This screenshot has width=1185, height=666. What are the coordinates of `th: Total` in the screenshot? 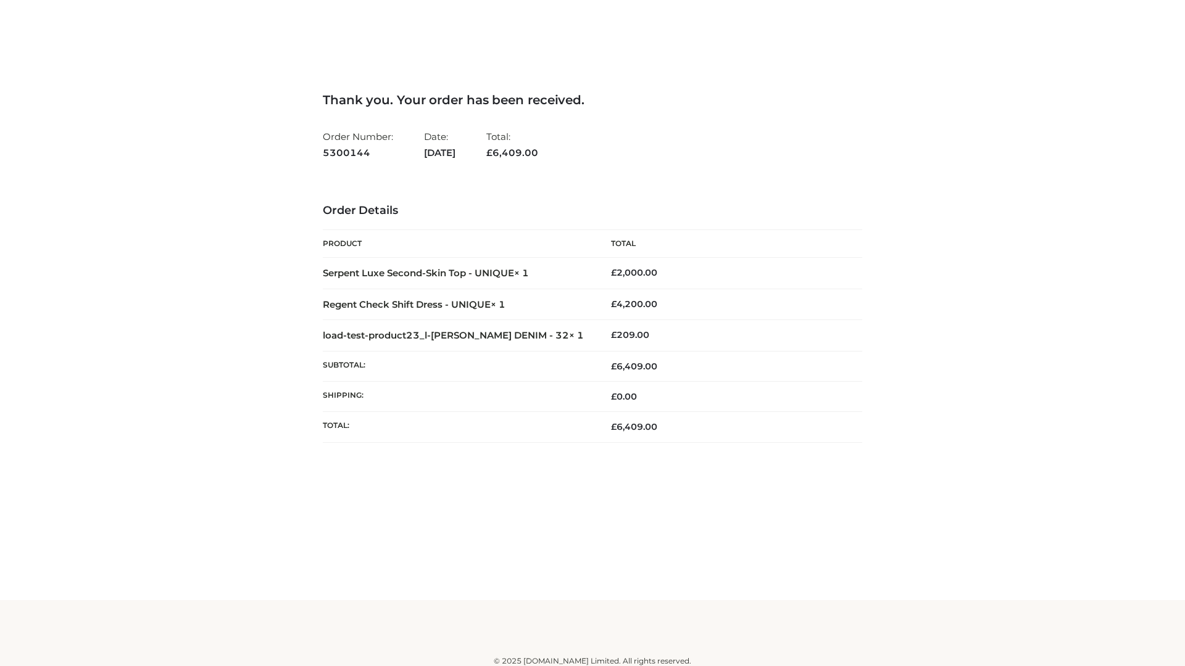 It's located at (727, 244).